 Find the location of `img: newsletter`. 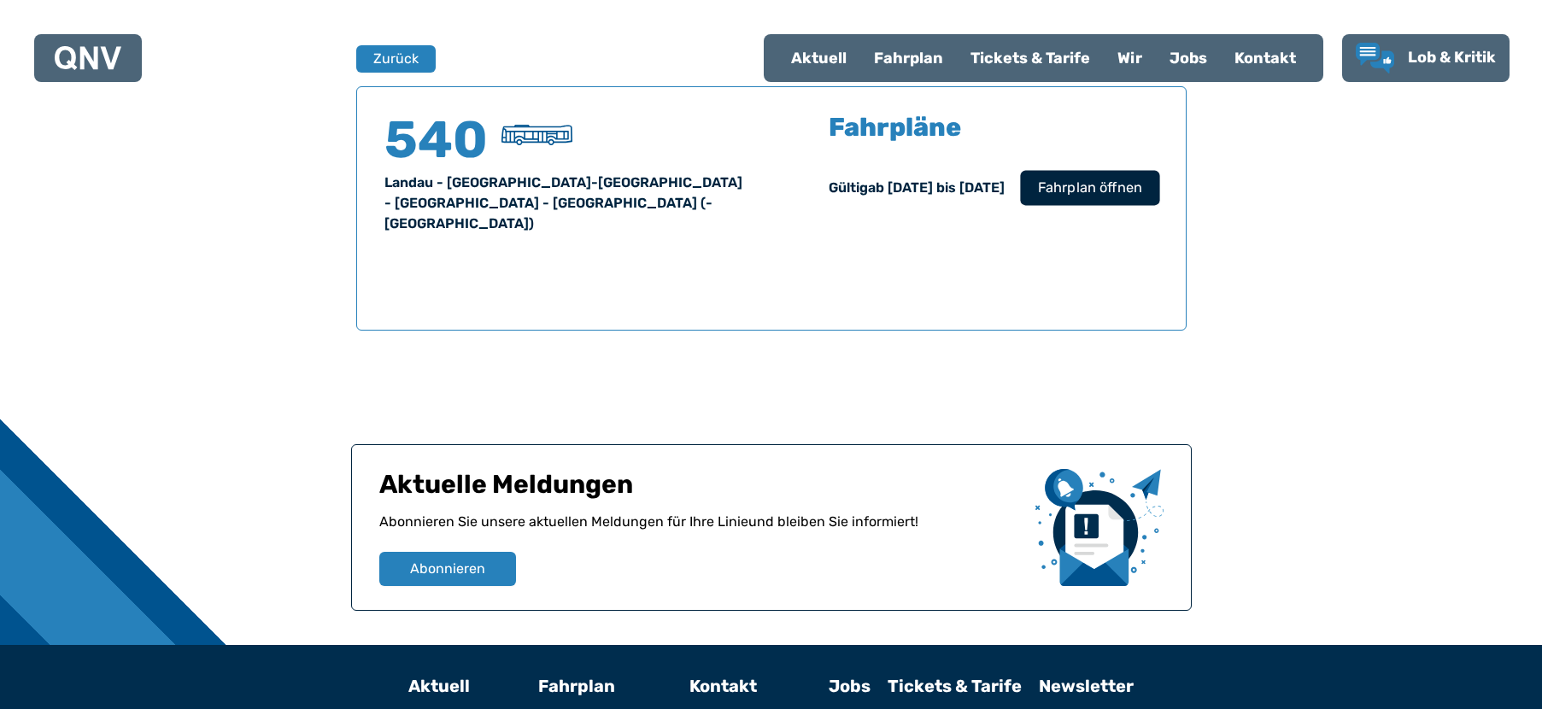

img: newsletter is located at coordinates (1099, 527).